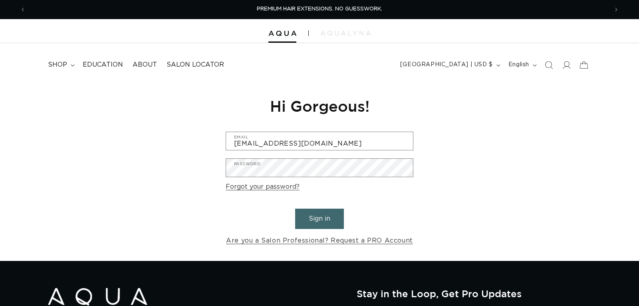 Image resolution: width=639 pixels, height=306 pixels. I want to click on img: Aqua Hair Extensions, so click(282, 34).